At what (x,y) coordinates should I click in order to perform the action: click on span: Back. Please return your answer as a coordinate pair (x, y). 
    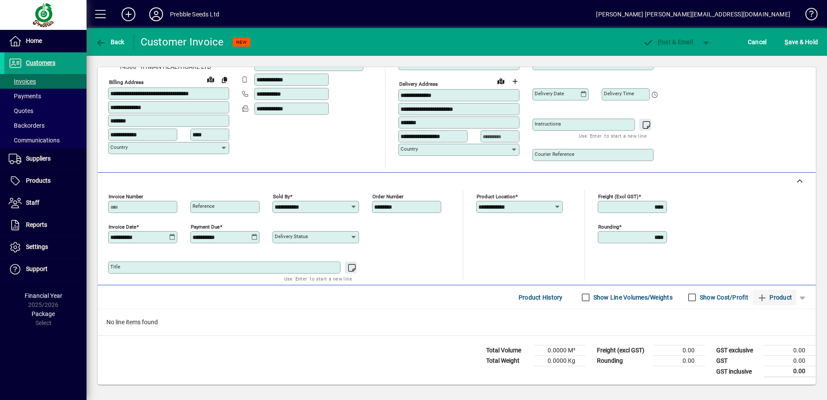
    Looking at the image, I should click on (110, 42).